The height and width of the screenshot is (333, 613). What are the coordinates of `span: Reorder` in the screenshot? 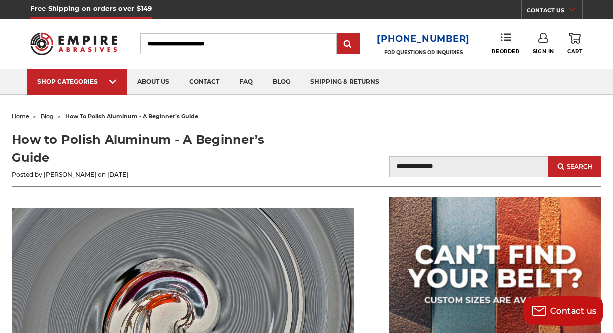 It's located at (506, 51).